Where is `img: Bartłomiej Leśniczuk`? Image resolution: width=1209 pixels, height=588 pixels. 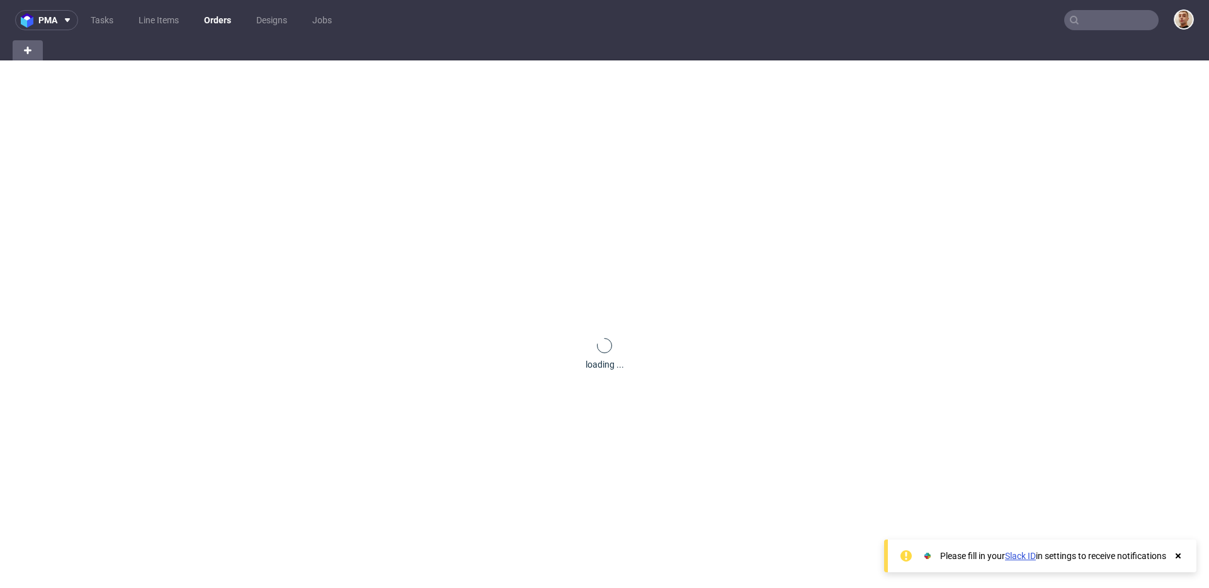
img: Bartłomiej Leśniczuk is located at coordinates (1184, 20).